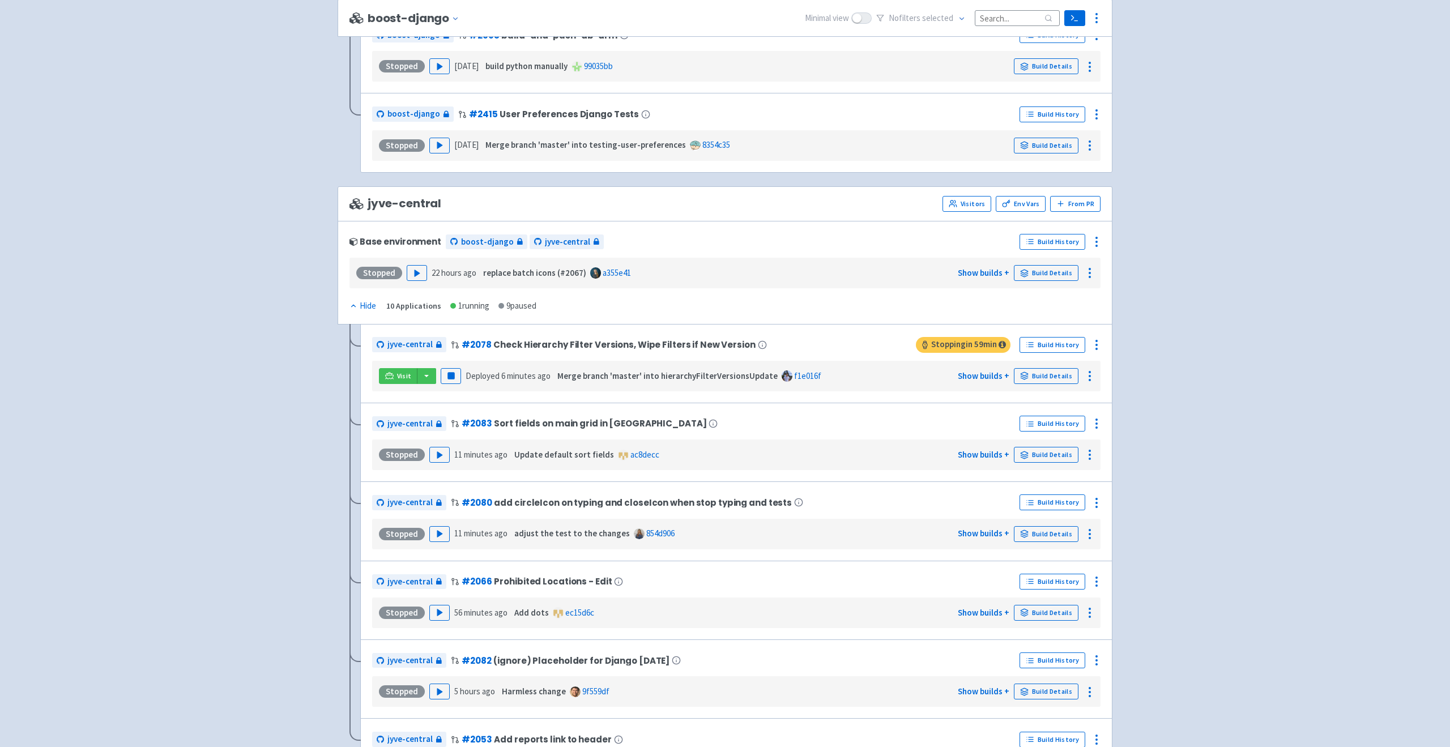 This screenshot has width=1450, height=747. What do you see at coordinates (508, 376) in the screenshot?
I see `span: Deployed` at bounding box center [508, 376].